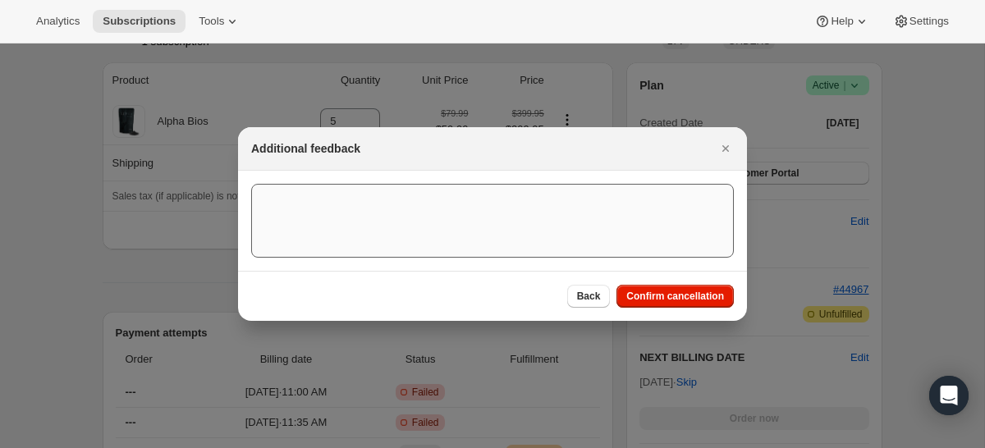 The image size is (985, 448). What do you see at coordinates (57, 21) in the screenshot?
I see `span: Analytics` at bounding box center [57, 21].